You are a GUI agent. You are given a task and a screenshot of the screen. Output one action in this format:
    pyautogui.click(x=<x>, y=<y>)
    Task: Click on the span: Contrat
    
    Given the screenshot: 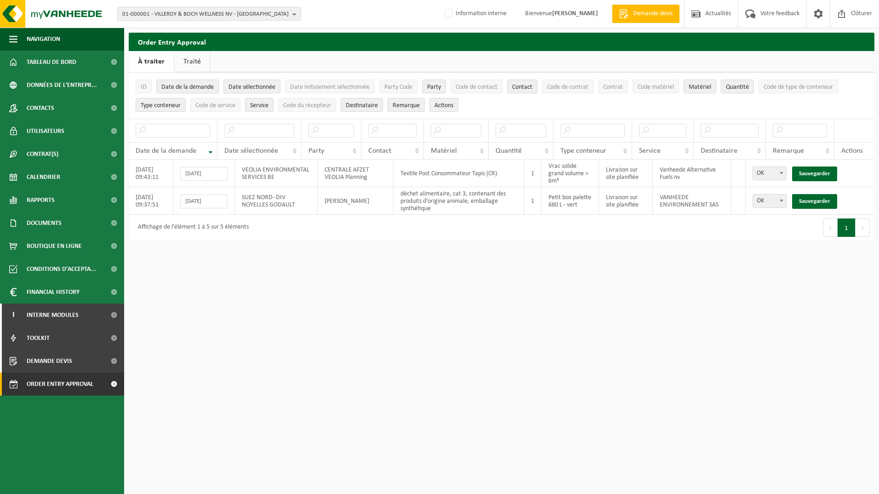 What is the action you would take?
    pyautogui.click(x=613, y=87)
    